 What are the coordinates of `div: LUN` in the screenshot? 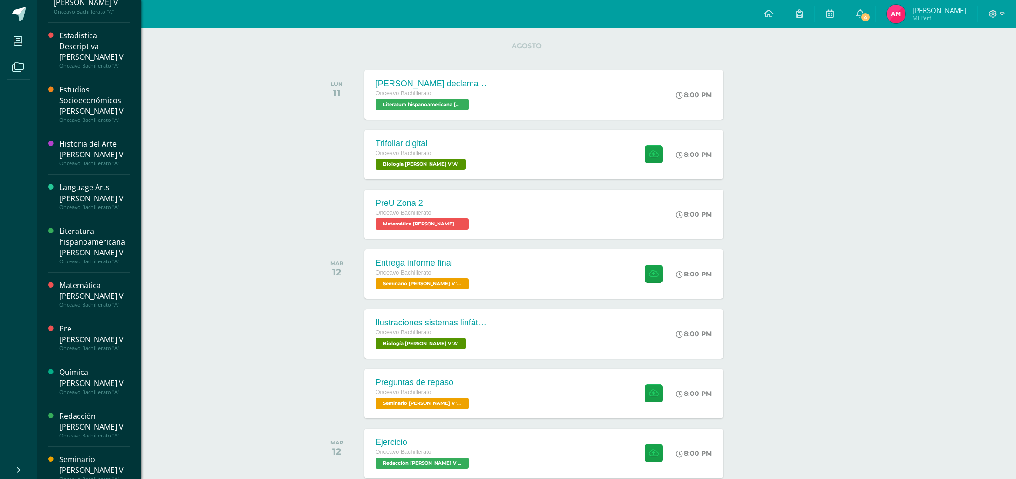 It's located at (336, 84).